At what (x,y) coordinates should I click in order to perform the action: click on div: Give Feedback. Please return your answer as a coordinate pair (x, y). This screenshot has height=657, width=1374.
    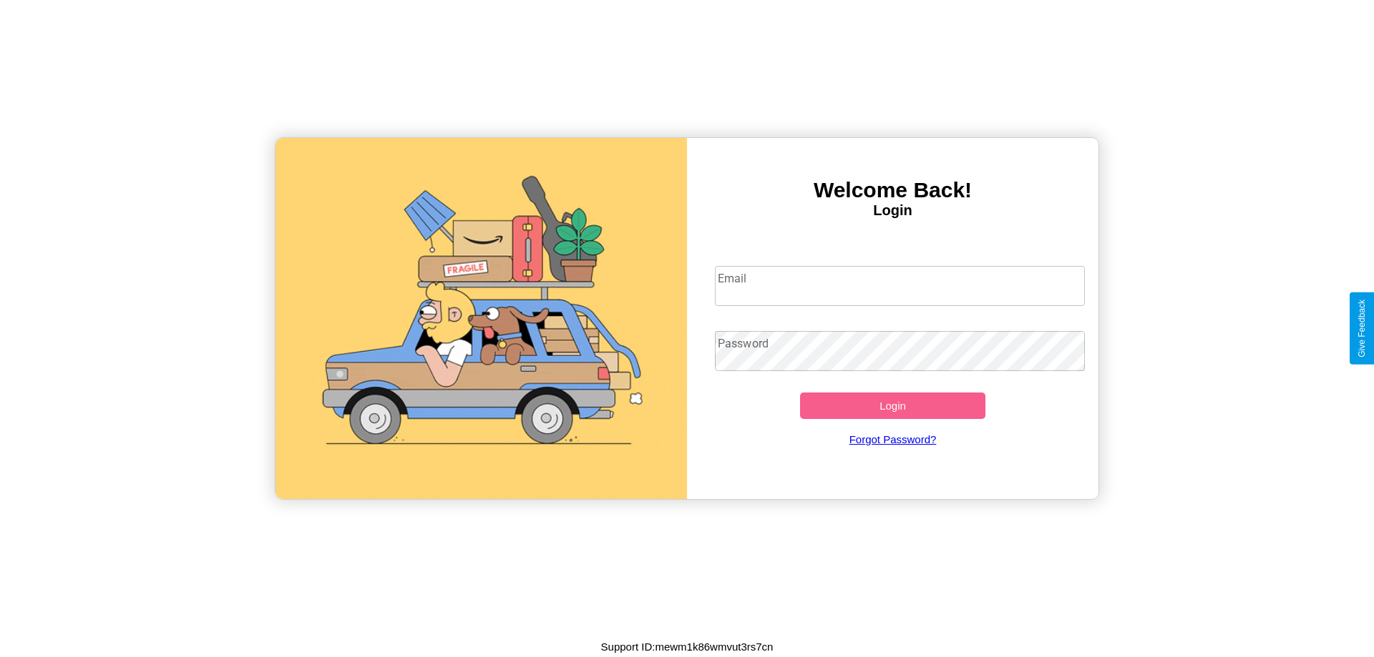
    Looking at the image, I should click on (1361, 328).